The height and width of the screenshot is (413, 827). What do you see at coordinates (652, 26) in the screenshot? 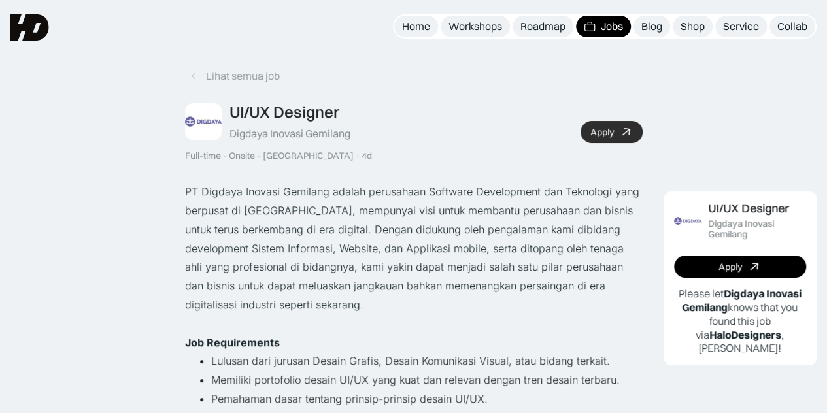
I see `a: Blog` at bounding box center [652, 26].